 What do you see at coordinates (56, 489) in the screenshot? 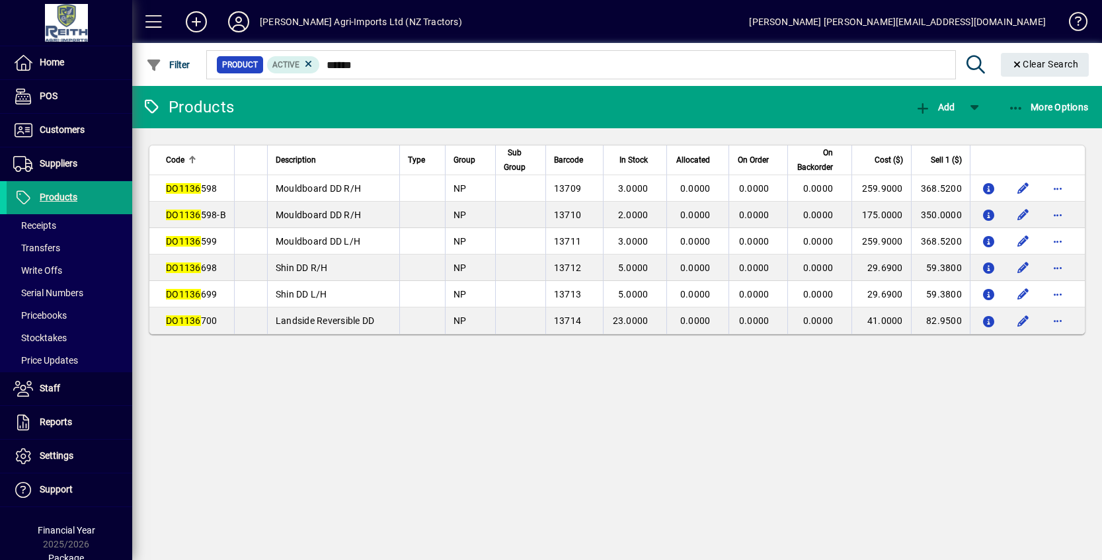
I see `span: Support` at bounding box center [56, 489].